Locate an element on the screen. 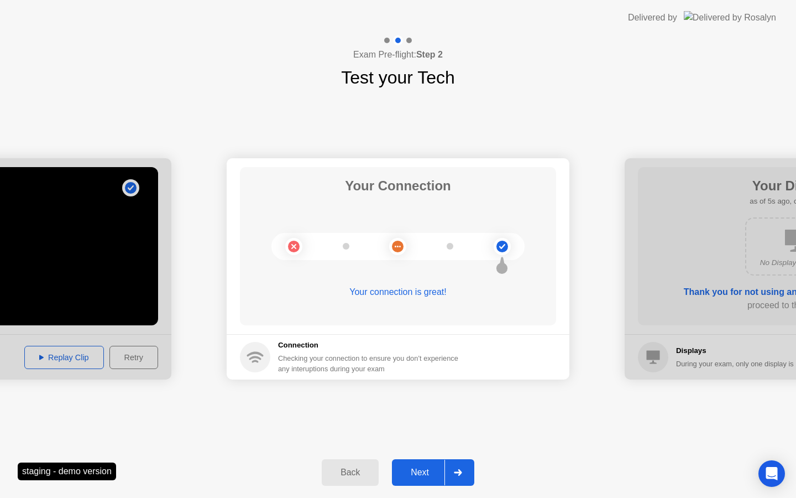 This screenshot has height=498, width=796. div: Your connection is great! is located at coordinates (398, 292).